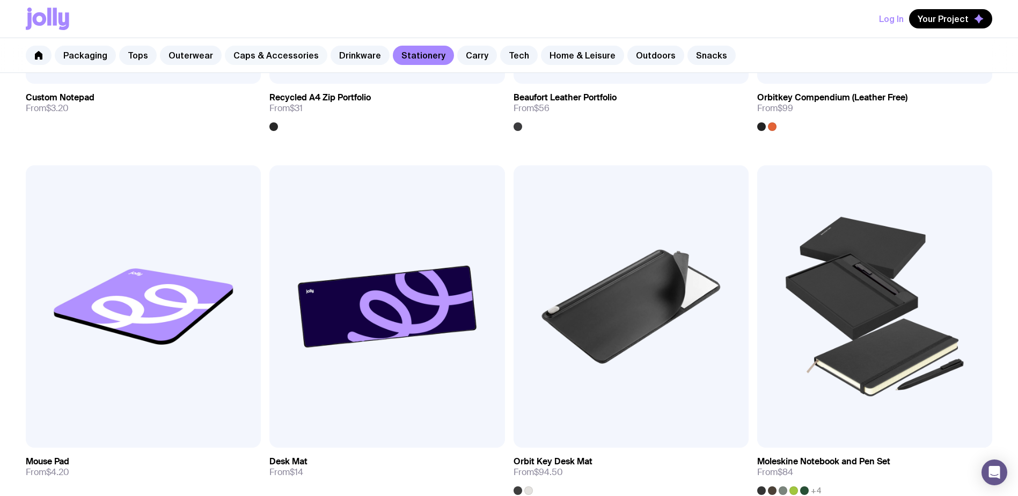  Describe the element at coordinates (360, 55) in the screenshot. I see `a: Drinkware` at that location.